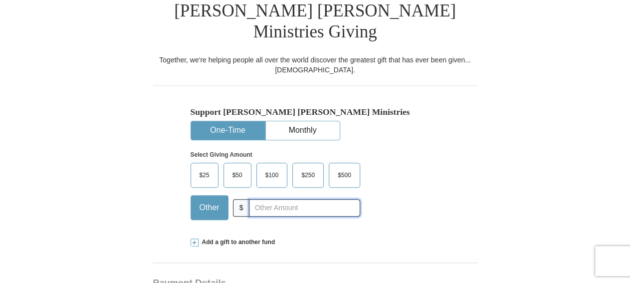  Describe the element at coordinates (315, 65) in the screenshot. I see `div: Together, we're helping people all over the world discover the greatest gift that has ever been g...` at that location.